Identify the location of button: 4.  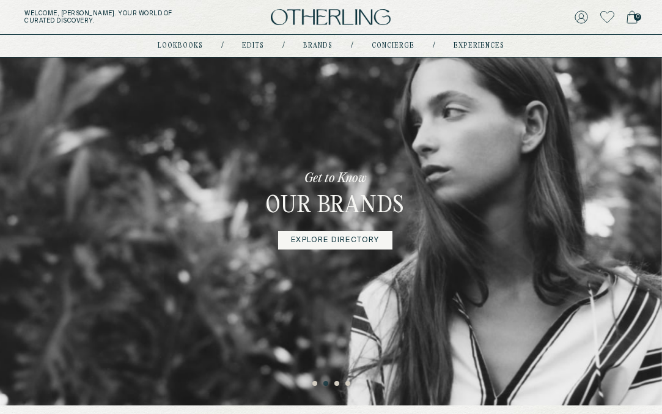
(349, 384).